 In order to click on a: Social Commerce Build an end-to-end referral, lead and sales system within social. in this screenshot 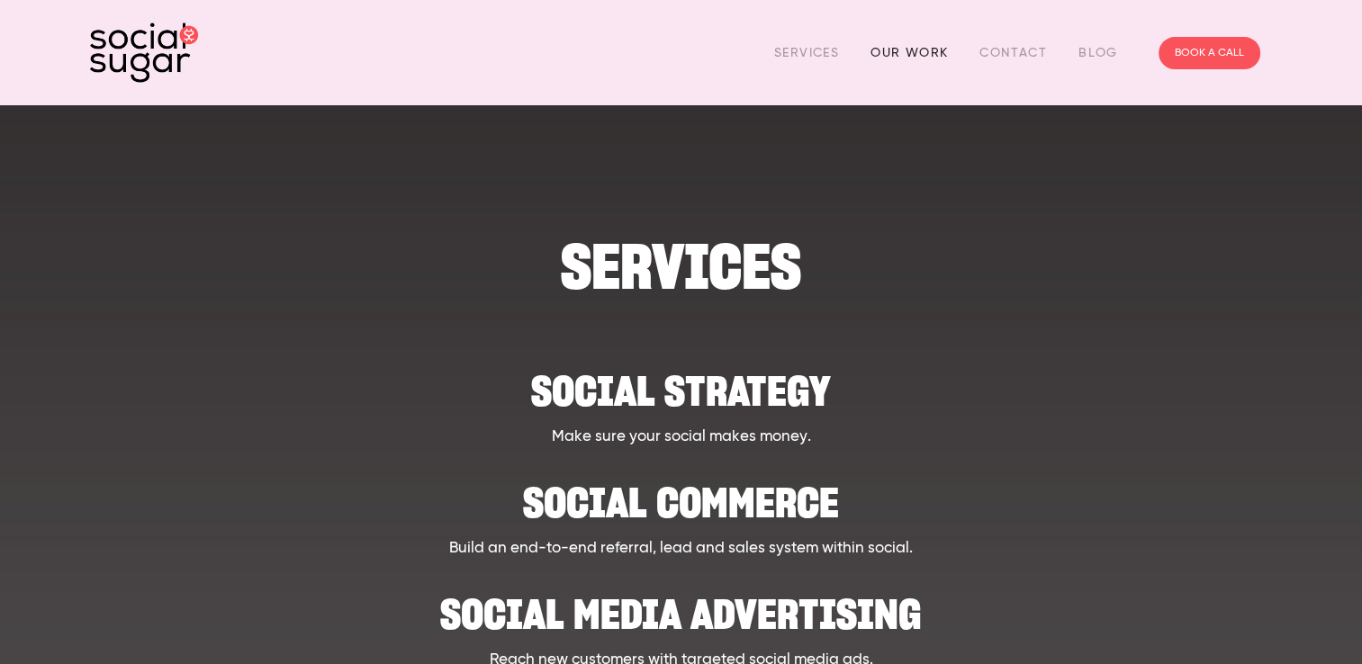, I will do `click(680, 513)`.